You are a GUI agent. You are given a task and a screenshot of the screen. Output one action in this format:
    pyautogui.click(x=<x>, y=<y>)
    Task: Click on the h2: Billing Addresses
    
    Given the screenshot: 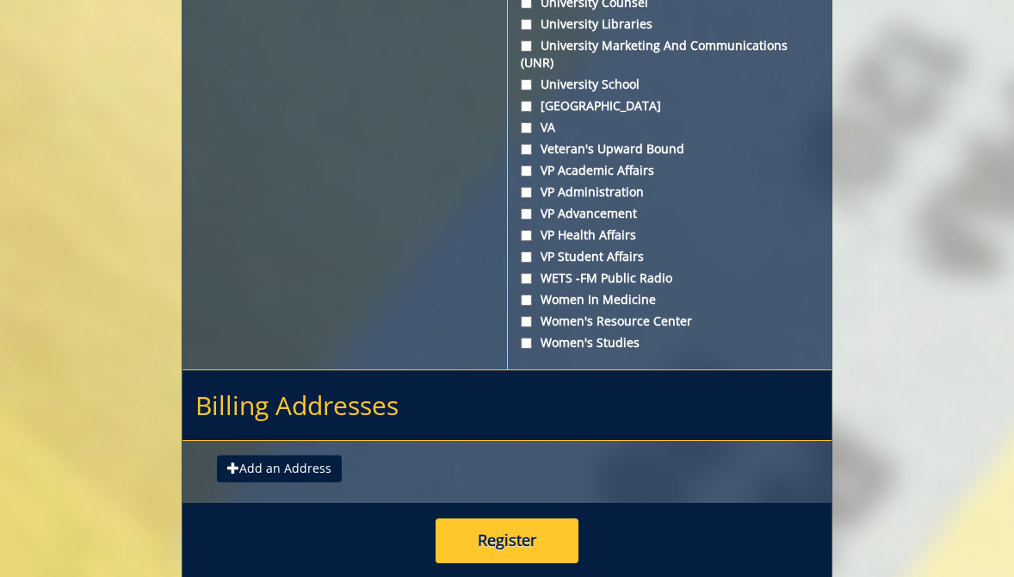 What is the action you would take?
    pyautogui.click(x=506, y=406)
    